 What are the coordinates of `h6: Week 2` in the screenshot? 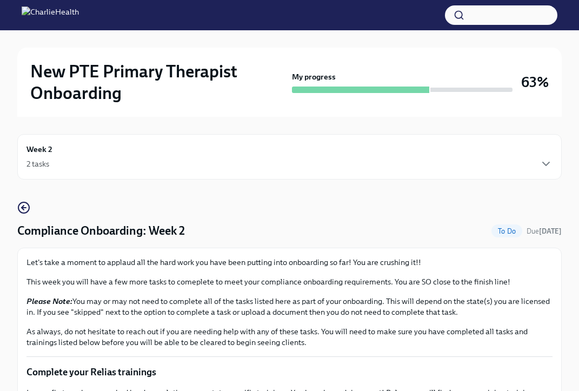 It's located at (39, 149).